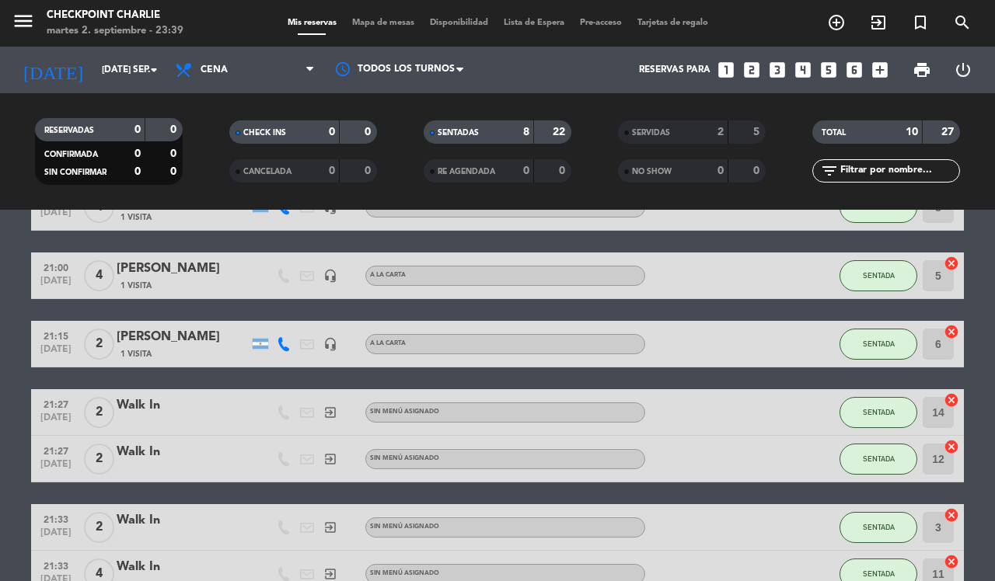  Describe the element at coordinates (899, 171) in the screenshot. I see `input: Filtrar por nombre...` at that location.